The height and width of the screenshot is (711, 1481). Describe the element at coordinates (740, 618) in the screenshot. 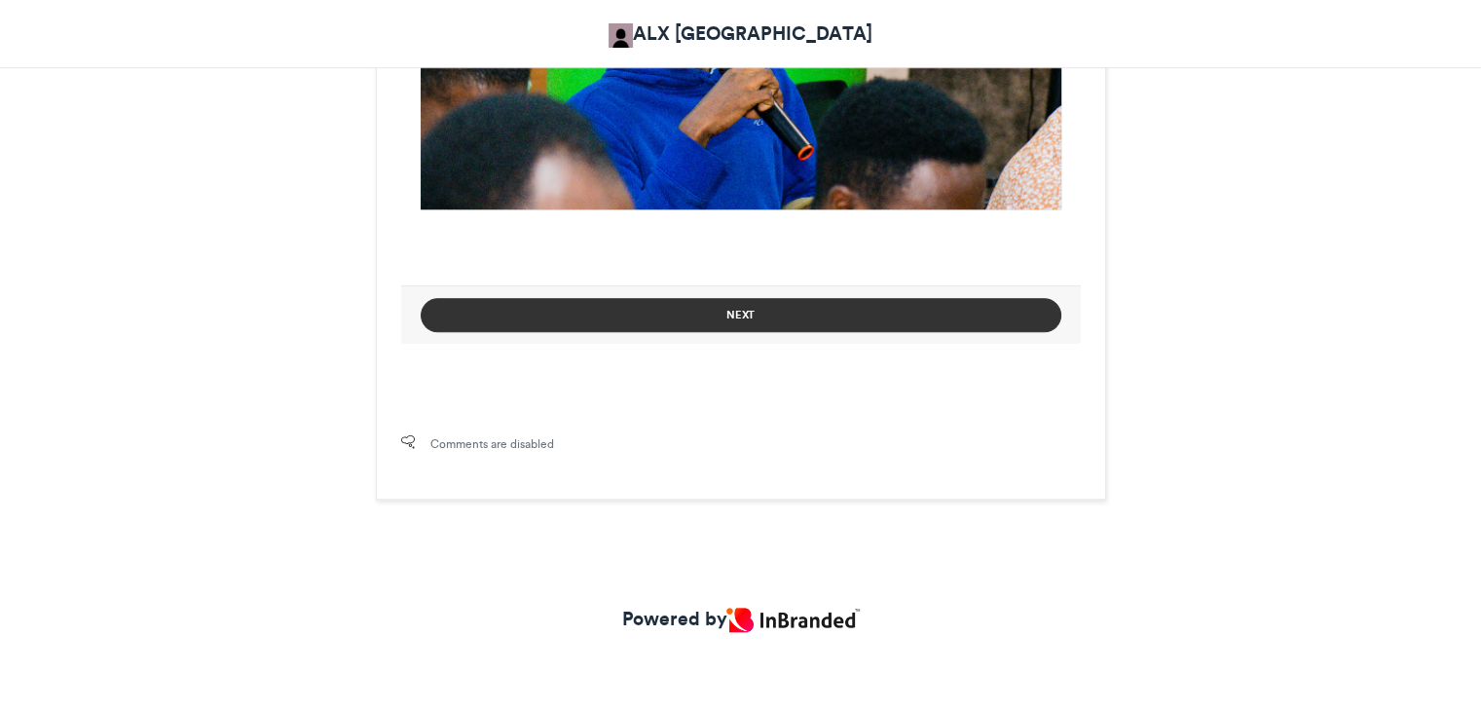

I see `a: Powered by` at that location.